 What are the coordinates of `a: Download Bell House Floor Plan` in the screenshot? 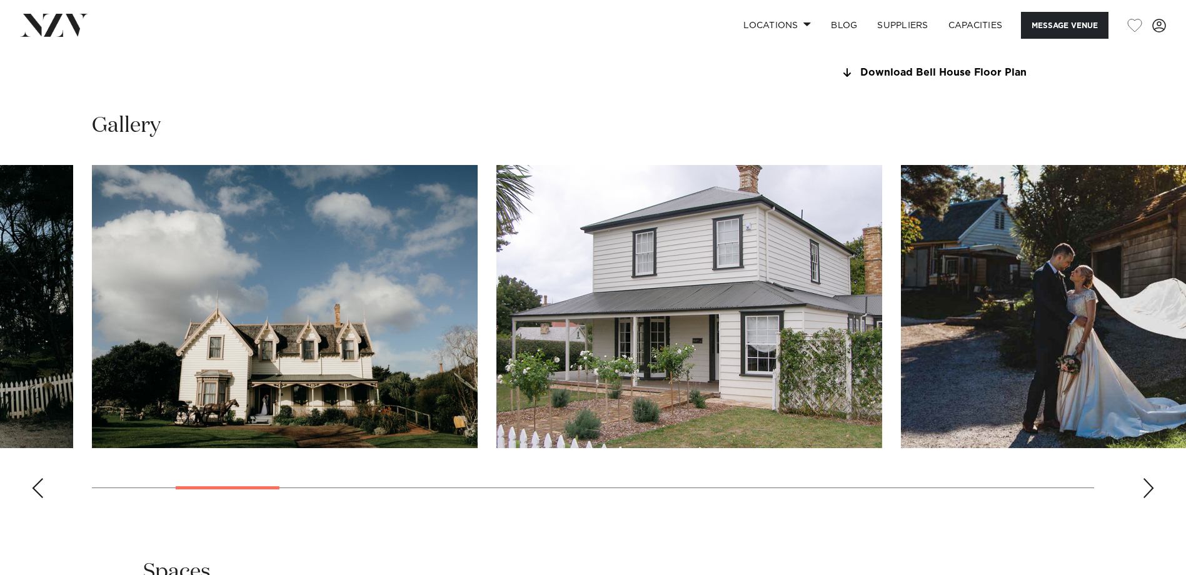 It's located at (941, 73).